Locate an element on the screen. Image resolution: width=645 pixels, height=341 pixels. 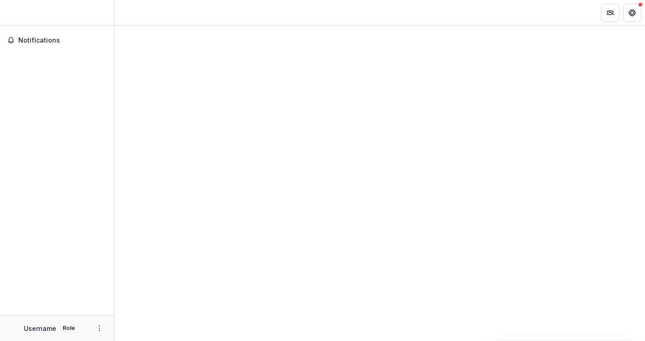
button: Notifications is located at coordinates (57, 40).